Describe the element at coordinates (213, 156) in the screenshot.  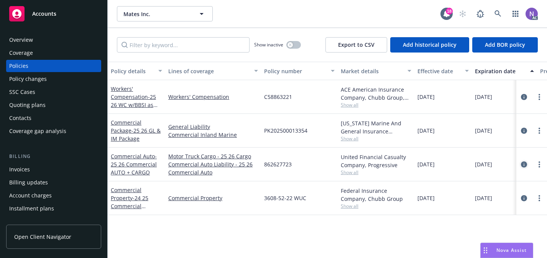
I see `a: Motor Truck Cargo - 25 26 Cargo` at that location.